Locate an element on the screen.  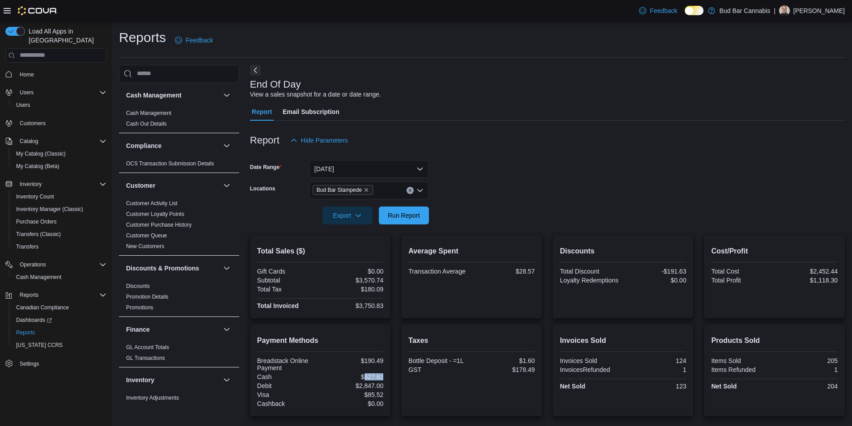
div: Bottle Deposit - =1L is located at coordinates (439, 361).